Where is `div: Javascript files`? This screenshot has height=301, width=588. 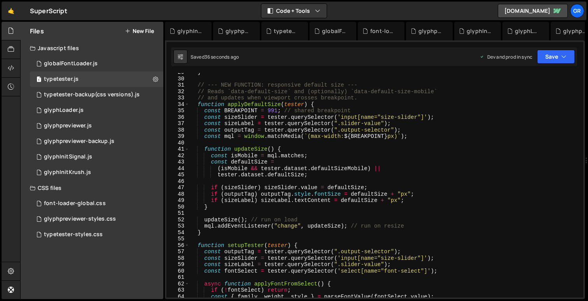 div: Javascript files is located at coordinates (92, 48).